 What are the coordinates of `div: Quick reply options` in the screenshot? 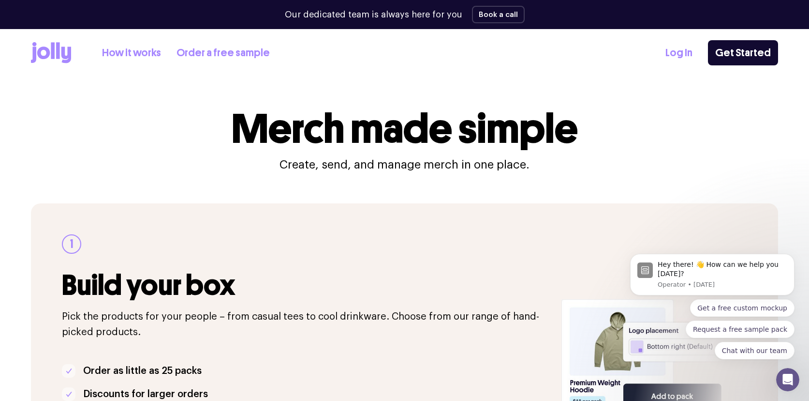 It's located at (97, 150).